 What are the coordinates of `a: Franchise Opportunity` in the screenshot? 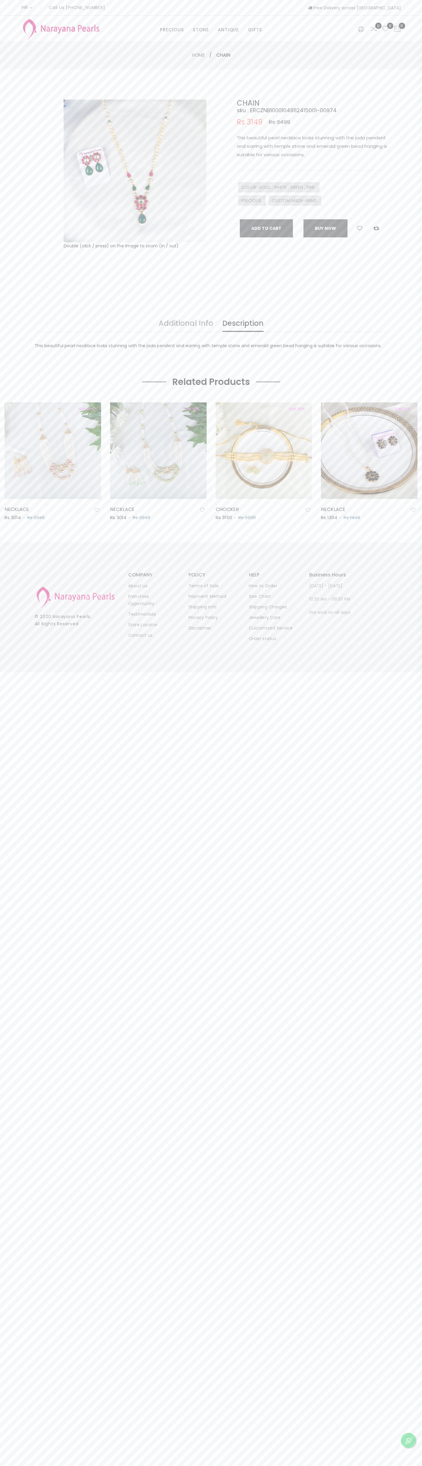 It's located at (142, 600).